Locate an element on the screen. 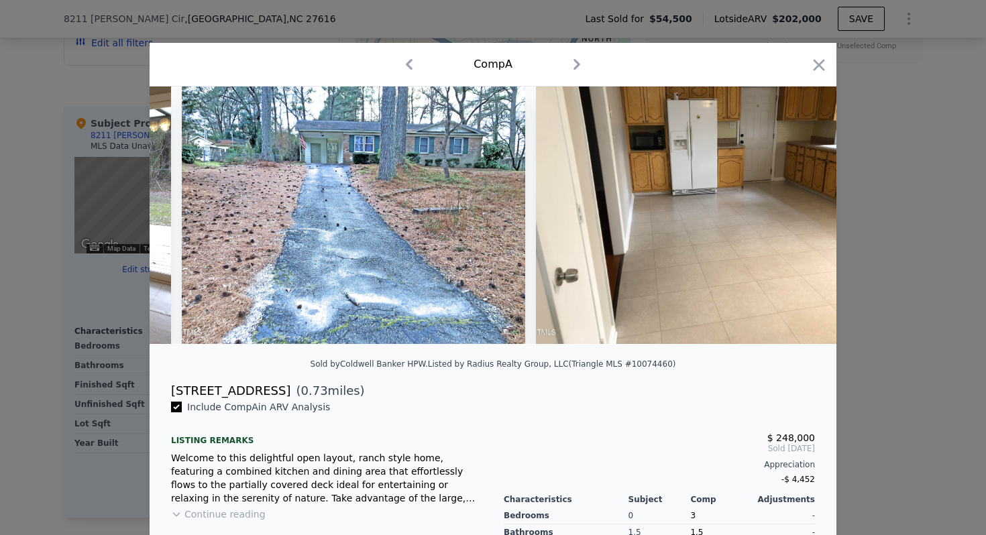  div: Adjustments is located at coordinates (783, 500).